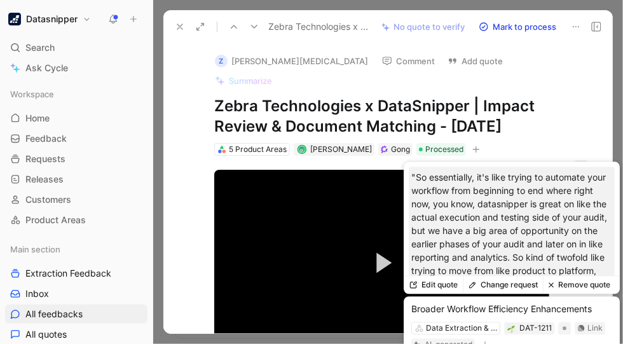 This screenshot has width=623, height=344. What do you see at coordinates (46, 334) in the screenshot?
I see `span: All quotes` at bounding box center [46, 334].